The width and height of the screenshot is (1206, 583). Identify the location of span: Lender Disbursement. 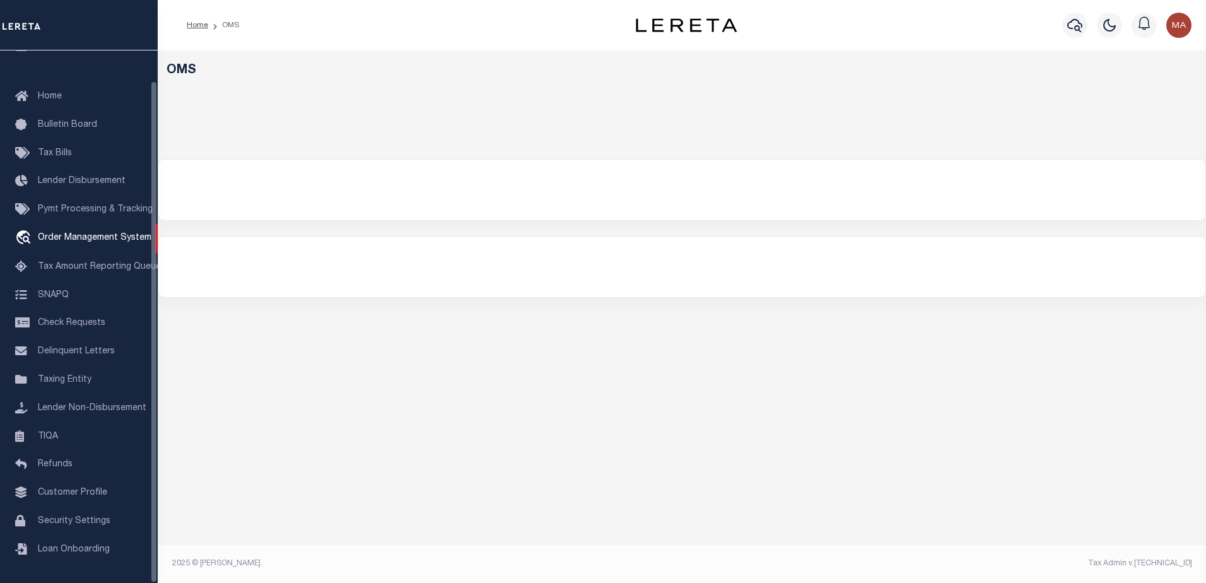
(81, 181).